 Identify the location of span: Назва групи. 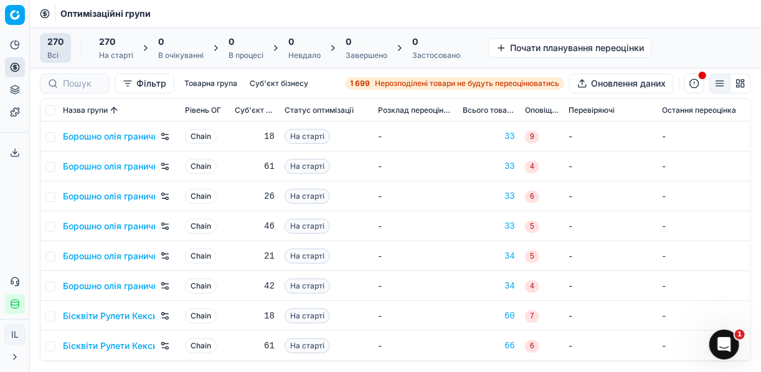
(85, 110).